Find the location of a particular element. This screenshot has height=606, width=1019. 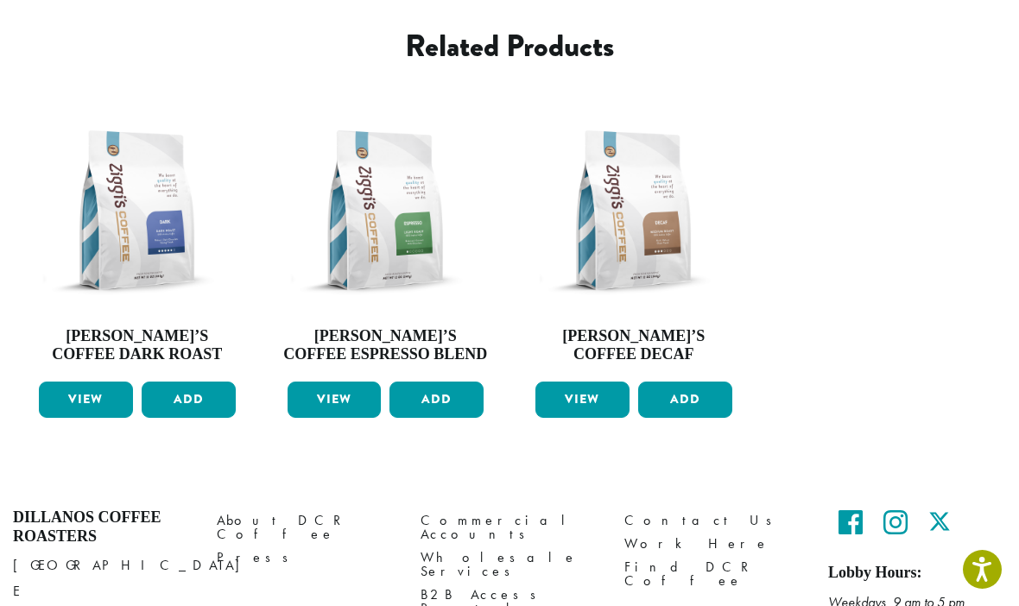

h2: Related products is located at coordinates (509, 46).